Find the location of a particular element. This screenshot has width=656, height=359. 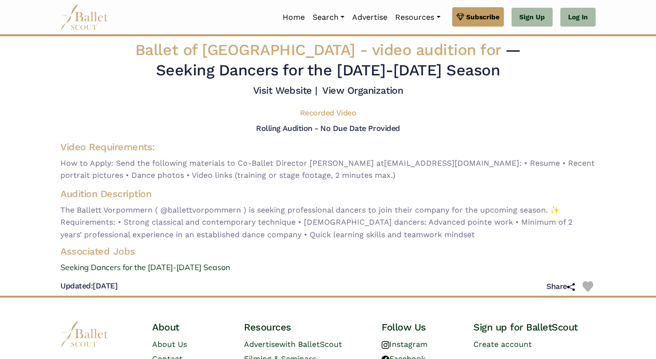

h5: Recorded Video is located at coordinates (328, 113).